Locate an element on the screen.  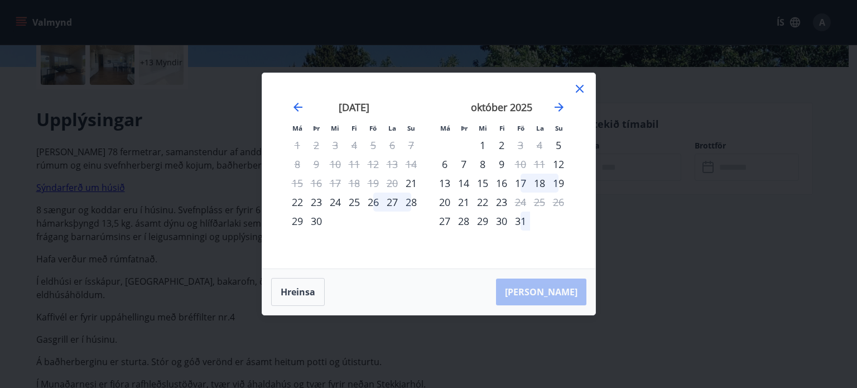
td: Choose þriðjudagur, 23. september 2025 as your check-in date. It’s available. is located at coordinates (316, 202).